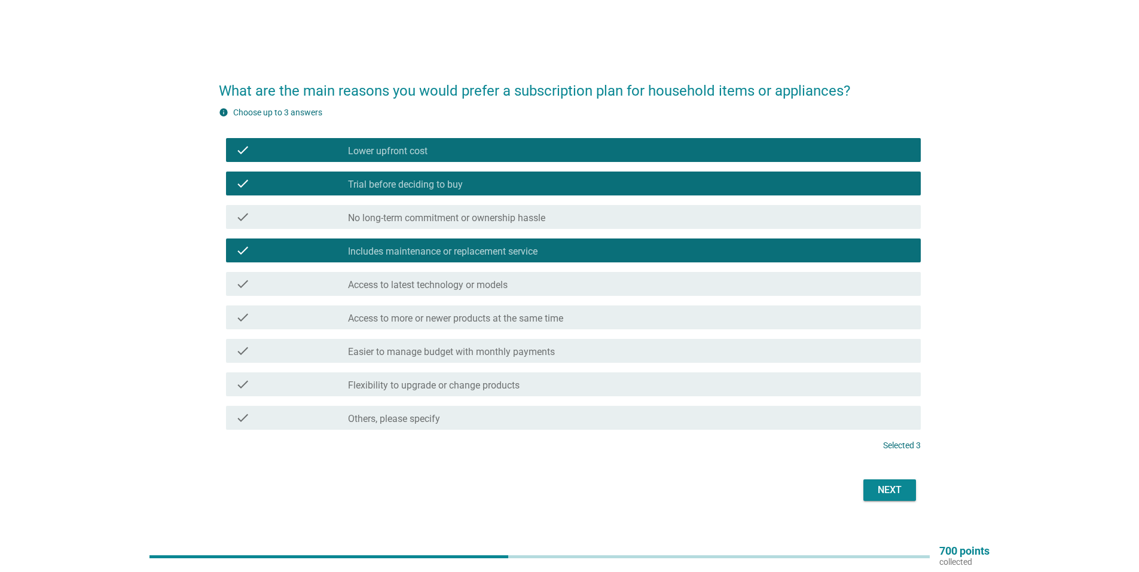 This screenshot has width=1139, height=572. Describe the element at coordinates (890, 490) in the screenshot. I see `button: Next` at that location.